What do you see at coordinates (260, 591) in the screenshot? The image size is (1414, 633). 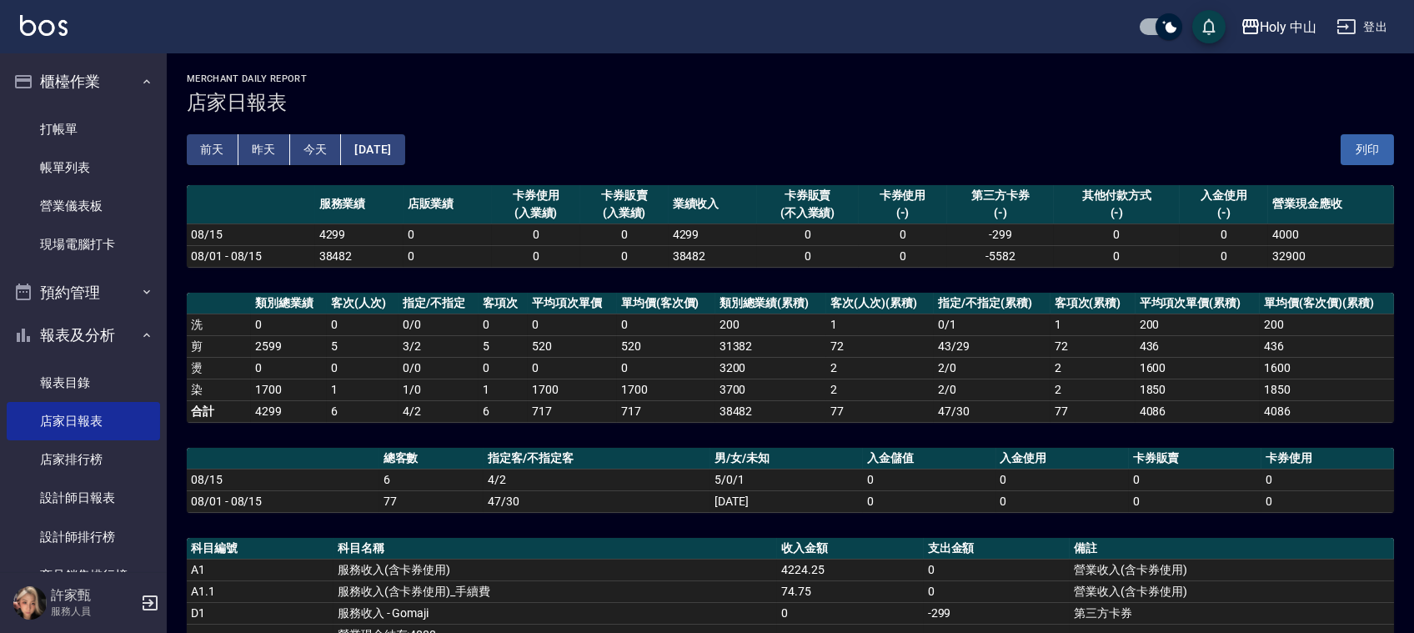 I see `td: A1.1` at bounding box center [260, 591].